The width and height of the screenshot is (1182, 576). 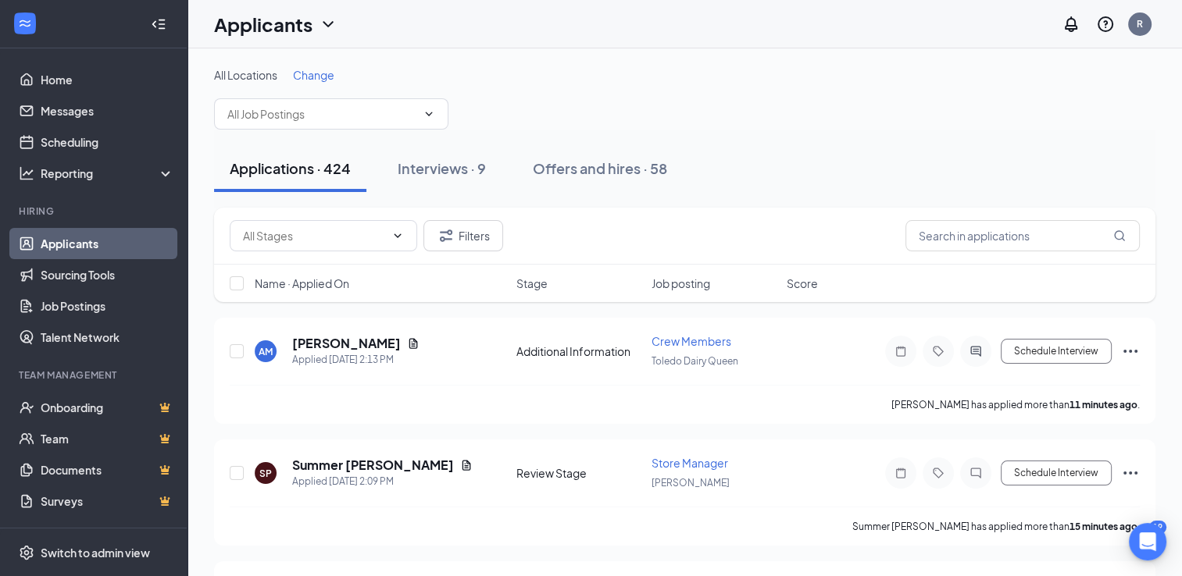 What do you see at coordinates (290, 168) in the screenshot?
I see `div: Applications · 424` at bounding box center [290, 168].